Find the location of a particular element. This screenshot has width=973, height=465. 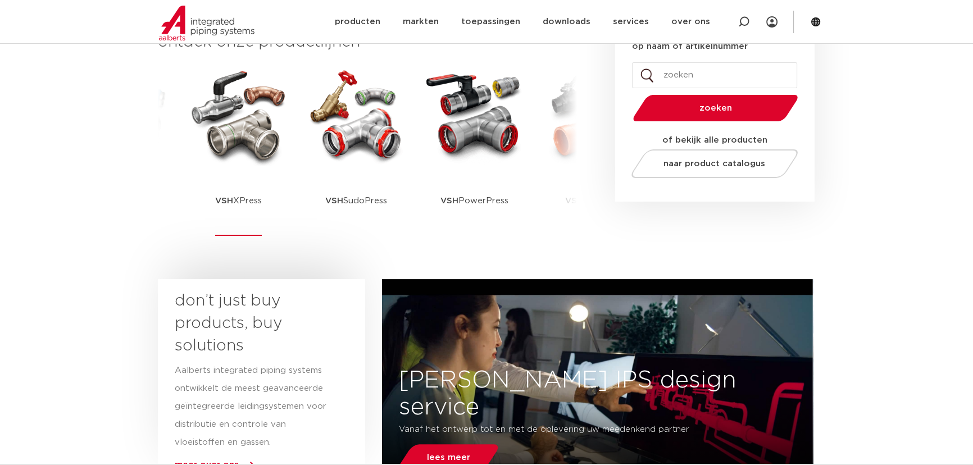

p: Aalberts integrated piping systems ontwikkelt de meest geavanceerde geïntegreerde leidingsystemen... is located at coordinates (251, 407).